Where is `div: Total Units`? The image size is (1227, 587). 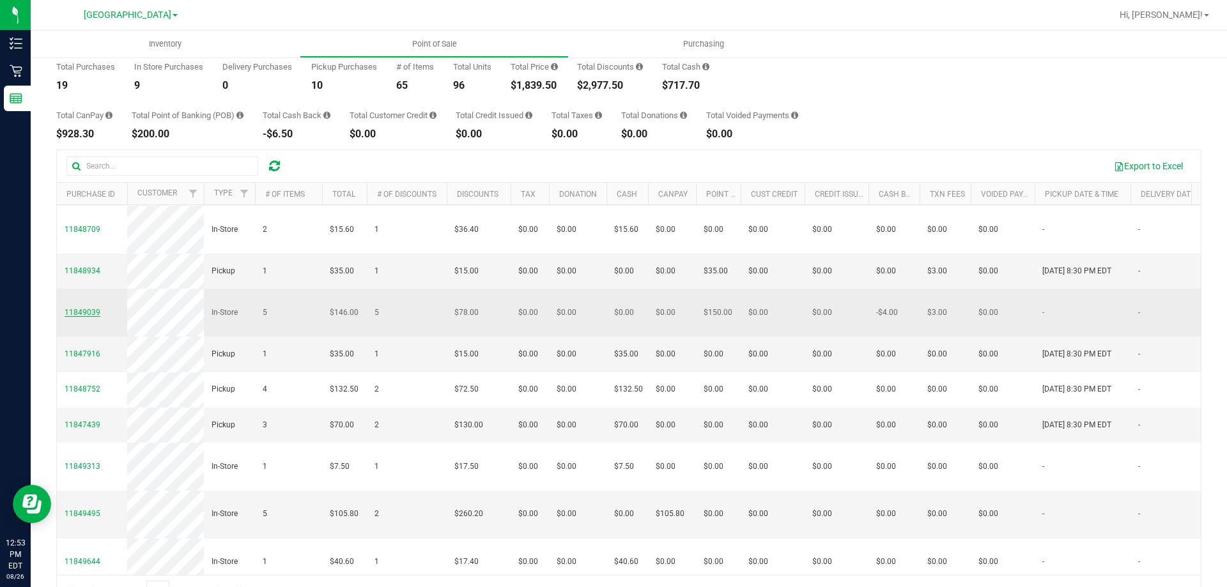
div: Total Units is located at coordinates (472, 66).